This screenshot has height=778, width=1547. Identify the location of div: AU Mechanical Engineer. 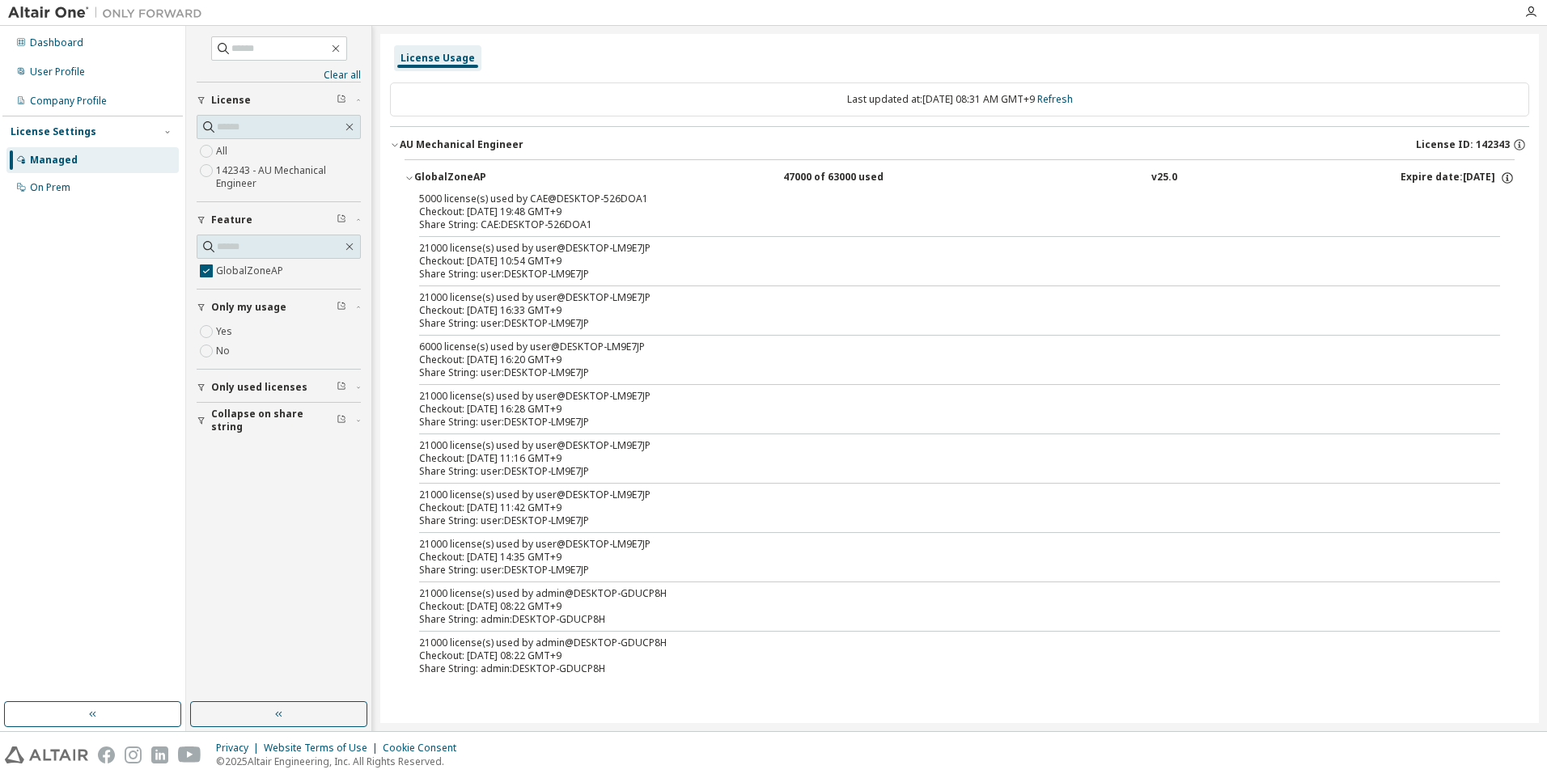
(461, 145).